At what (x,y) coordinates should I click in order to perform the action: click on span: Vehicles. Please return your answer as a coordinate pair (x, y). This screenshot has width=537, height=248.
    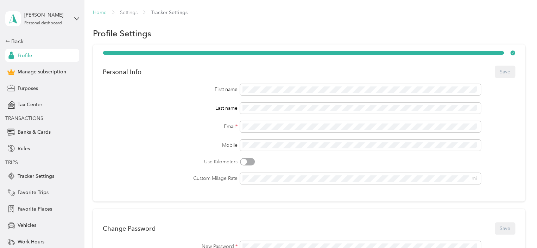
    Looking at the image, I should click on (27, 225).